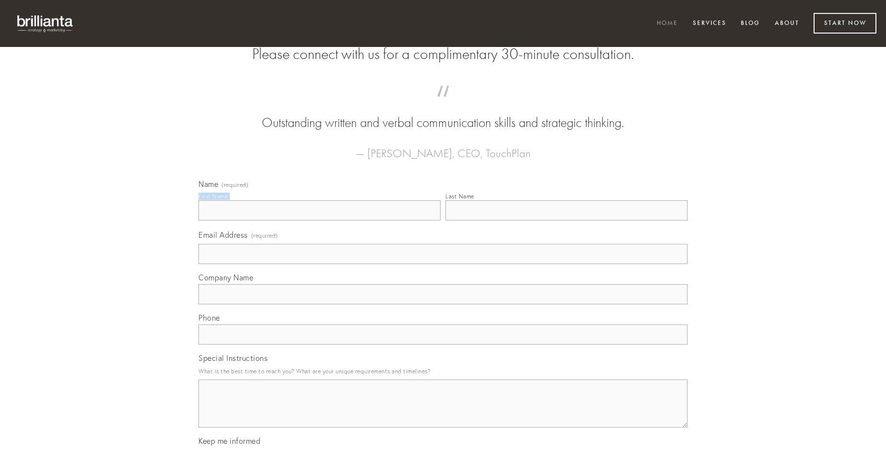 The height and width of the screenshot is (450, 886). I want to click on span: Phone, so click(209, 318).